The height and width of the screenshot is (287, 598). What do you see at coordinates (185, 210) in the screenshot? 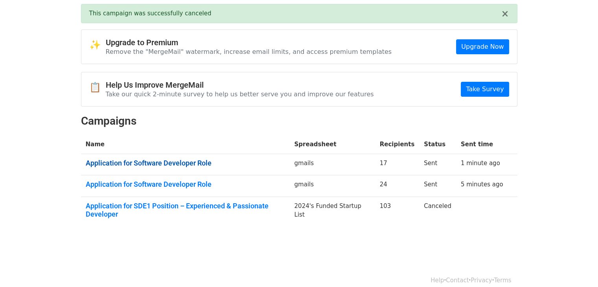
I see `a: Application for SDE1 Position – Experienced & Passionate Developer` at bounding box center [185, 210].